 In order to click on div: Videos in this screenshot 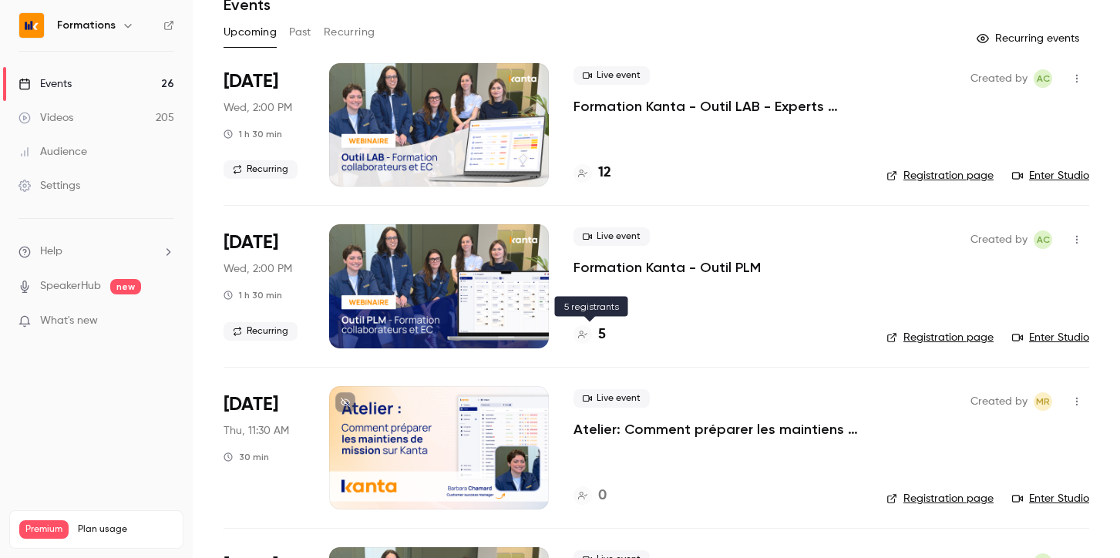, I will do `click(45, 118)`.